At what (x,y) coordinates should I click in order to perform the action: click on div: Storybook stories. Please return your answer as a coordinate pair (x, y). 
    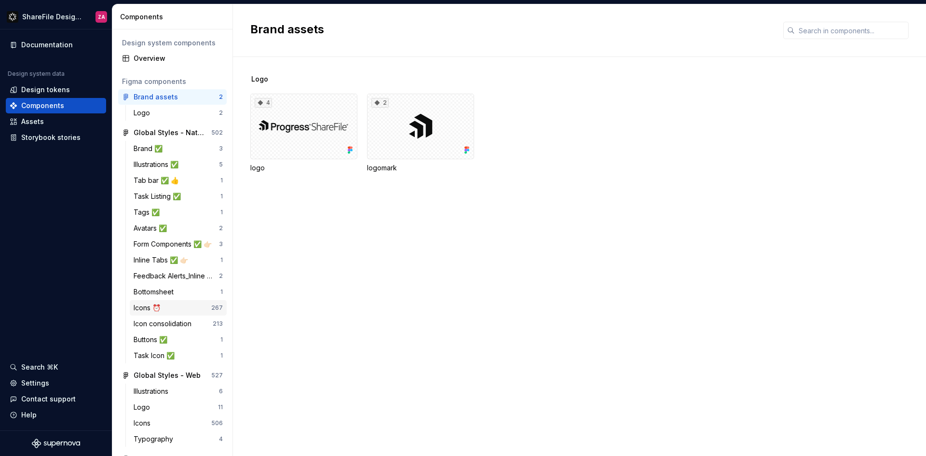
    Looking at the image, I should click on (51, 137).